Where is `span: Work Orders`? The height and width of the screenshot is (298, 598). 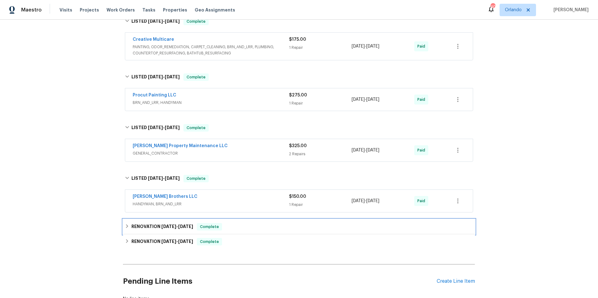
span: Work Orders is located at coordinates (120, 10).